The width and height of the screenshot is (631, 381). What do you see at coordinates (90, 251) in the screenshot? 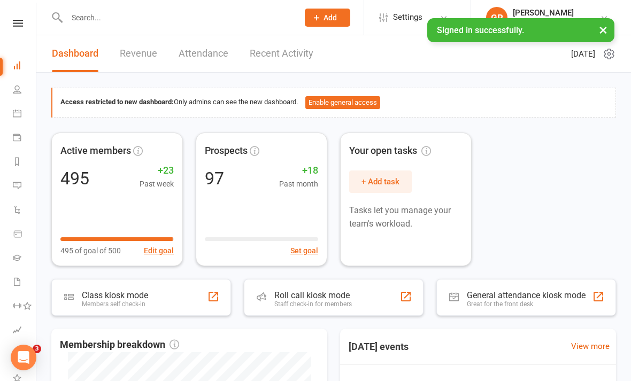
I see `span: 495 of goal of 500` at bounding box center [90, 251].